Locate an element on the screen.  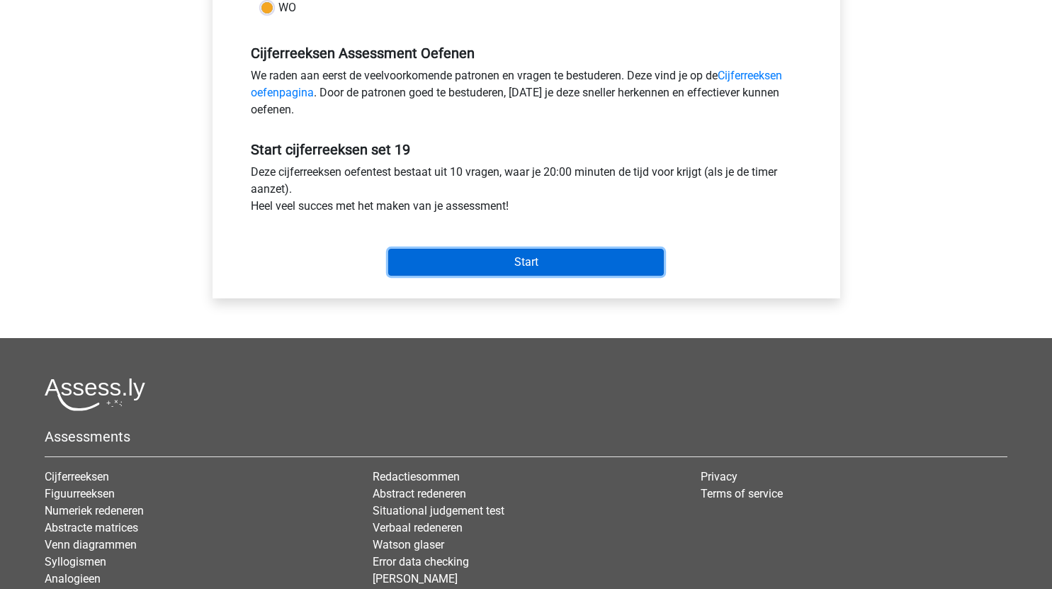
div: We raden aan eerst de veelvoorkomende patronen en vragen te bestuderen. Deze vind je op de . Door... is located at coordinates (527, 96).